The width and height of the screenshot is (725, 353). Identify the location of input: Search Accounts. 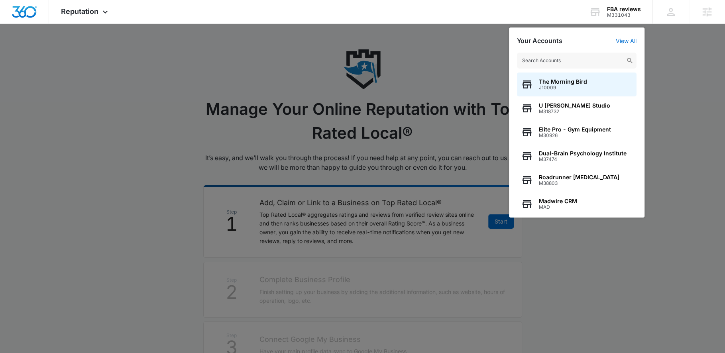
(577, 61).